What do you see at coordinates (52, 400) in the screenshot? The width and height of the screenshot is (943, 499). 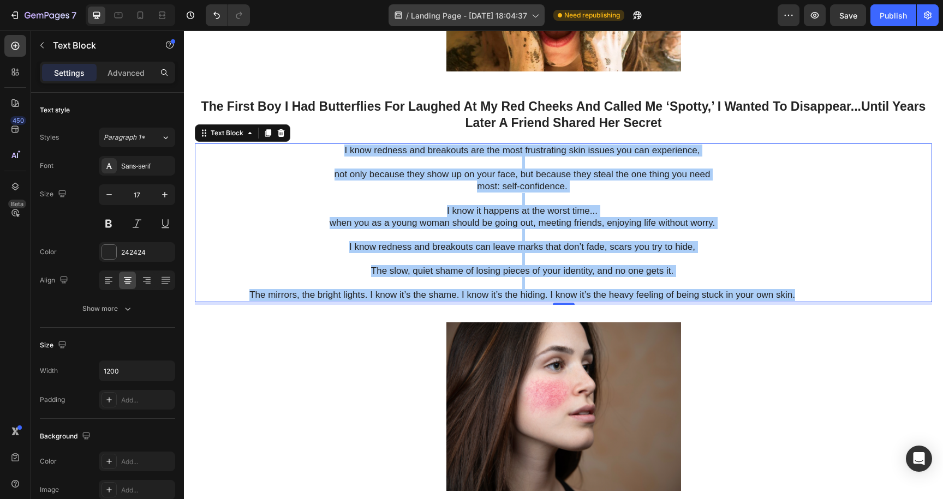 I see `div: Padding` at bounding box center [52, 400].